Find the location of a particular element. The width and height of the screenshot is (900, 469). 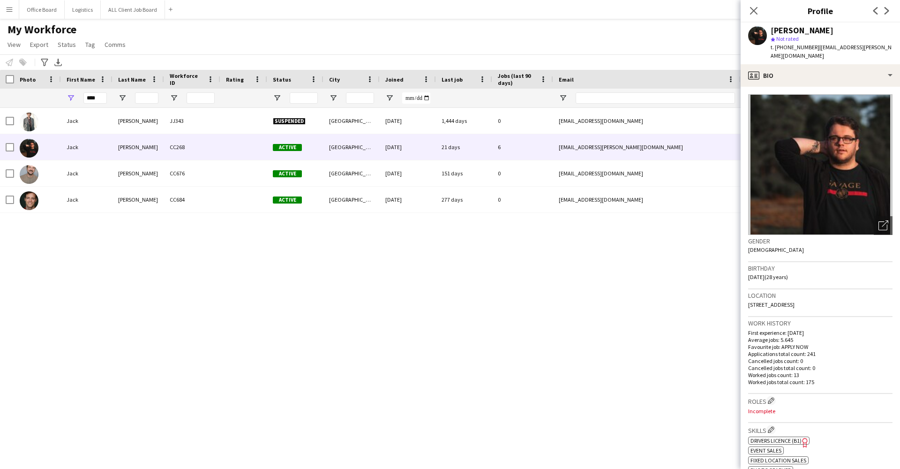

h3: Location is located at coordinates (821, 295).